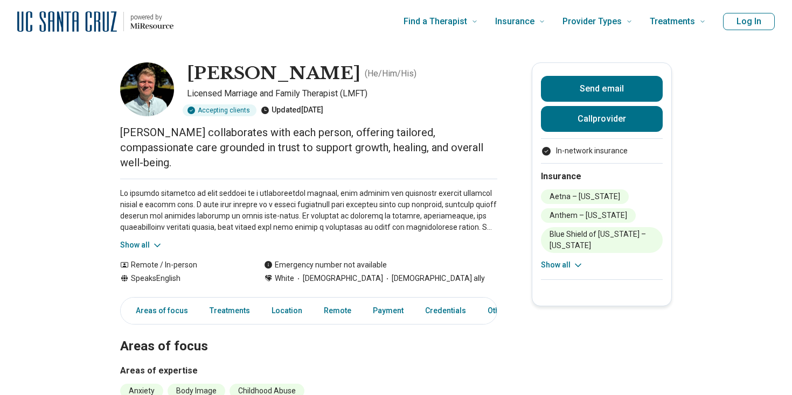  What do you see at coordinates (601, 151) in the screenshot?
I see `ul: Payment options` at bounding box center [601, 151].